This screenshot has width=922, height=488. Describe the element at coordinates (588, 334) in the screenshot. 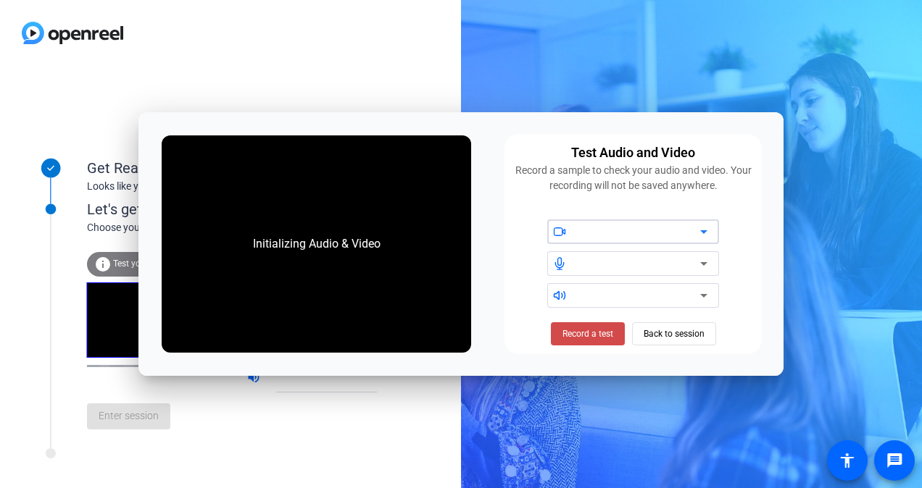

I see `button: Record a test` at that location.